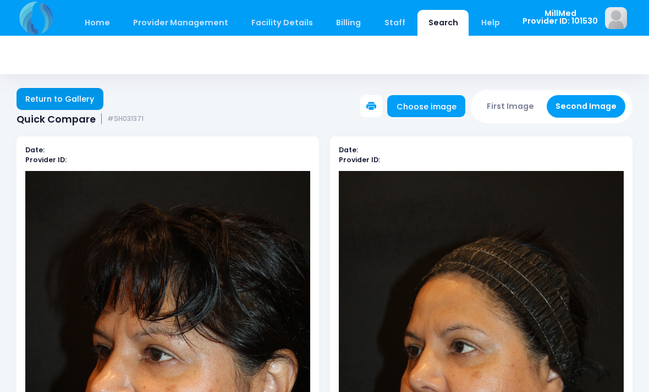 The width and height of the screenshot is (649, 392). I want to click on img: image, so click(616, 18).